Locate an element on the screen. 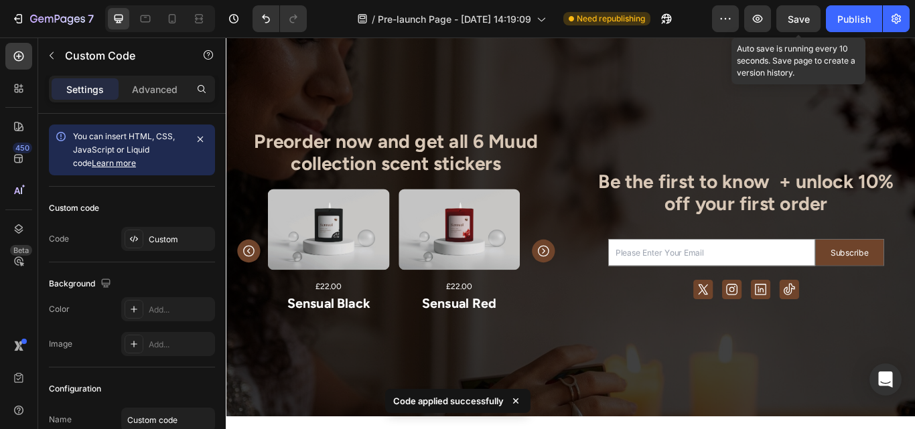  p: Advanced is located at coordinates (155, 89).